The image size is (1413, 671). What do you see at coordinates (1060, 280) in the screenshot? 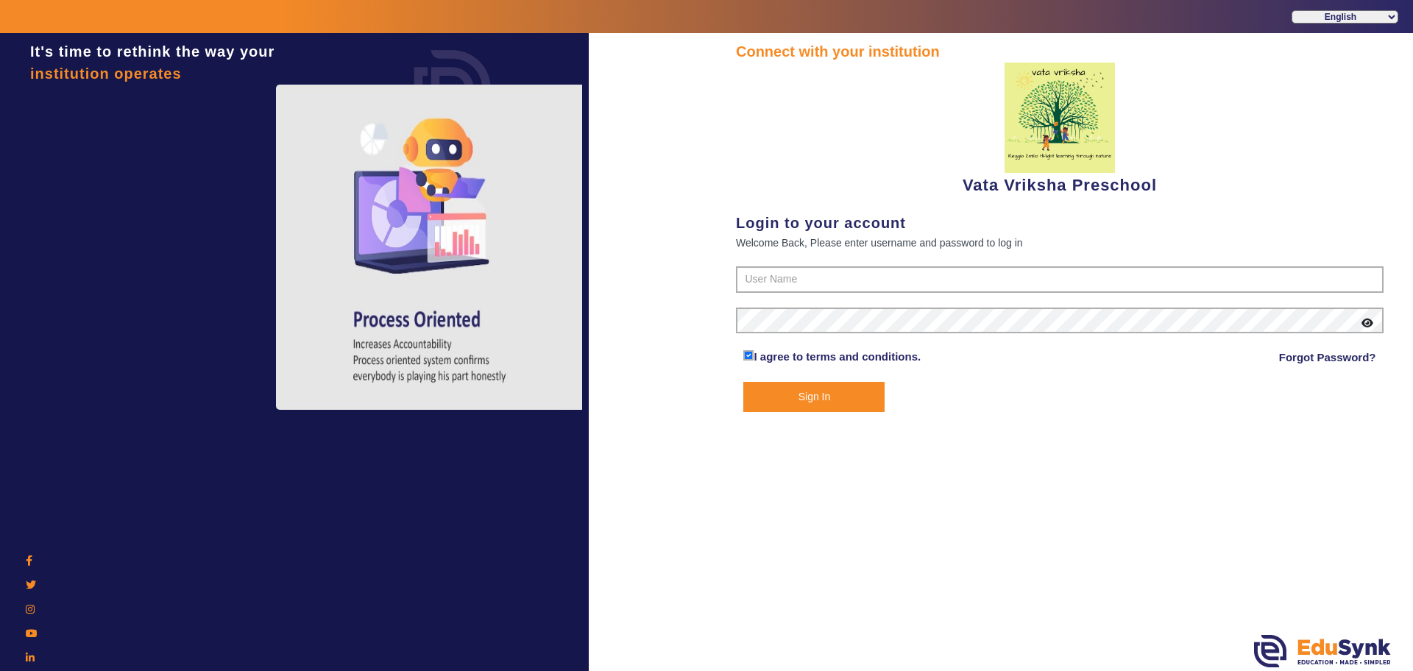
I see `input: User Name` at bounding box center [1060, 280].